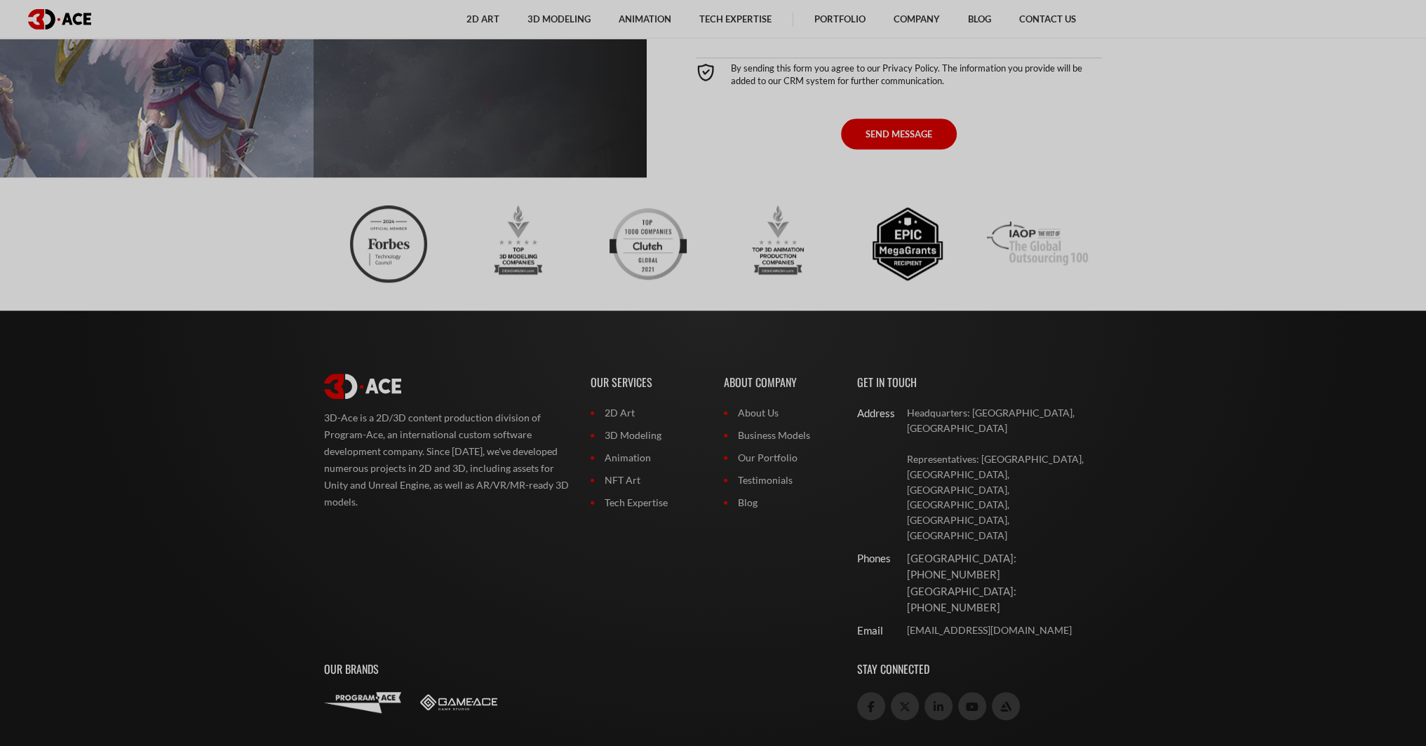 The height and width of the screenshot is (746, 1426). What do you see at coordinates (447, 460) in the screenshot?
I see `p: 3D-Ace is a 2D/3D content production division of Program-Ace, an international custom software de...` at bounding box center [447, 460].